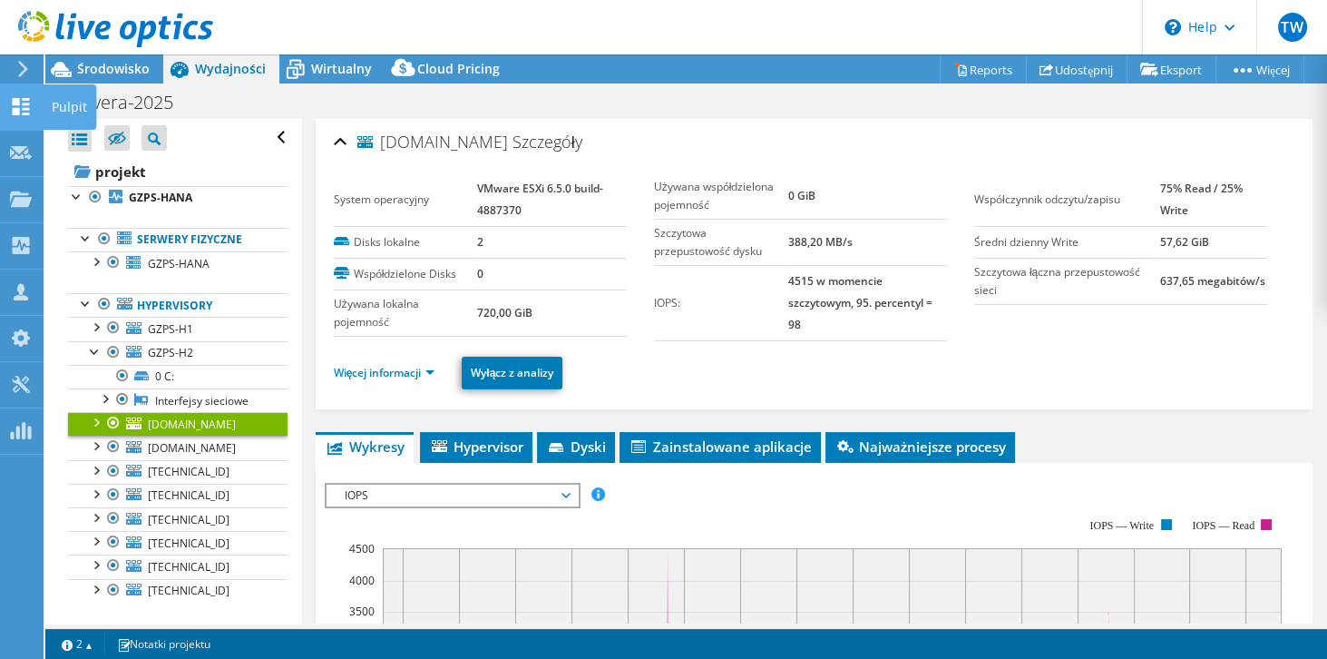 The height and width of the screenshot is (659, 1327). I want to click on a: Więcej informacji, so click(385, 372).